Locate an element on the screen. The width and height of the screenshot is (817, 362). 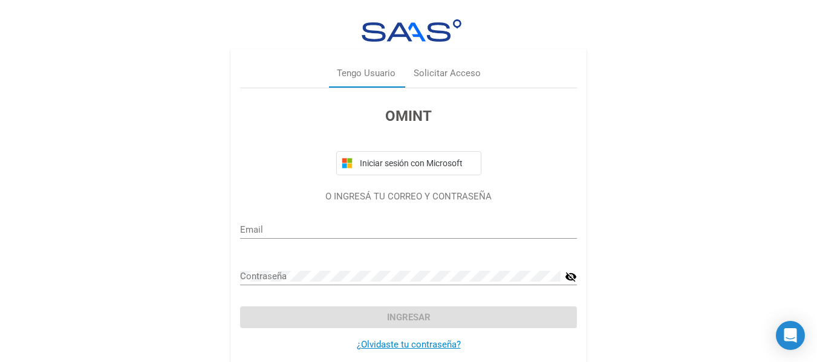
button: Iniciar sesión con Microsoft is located at coordinates (409, 163).